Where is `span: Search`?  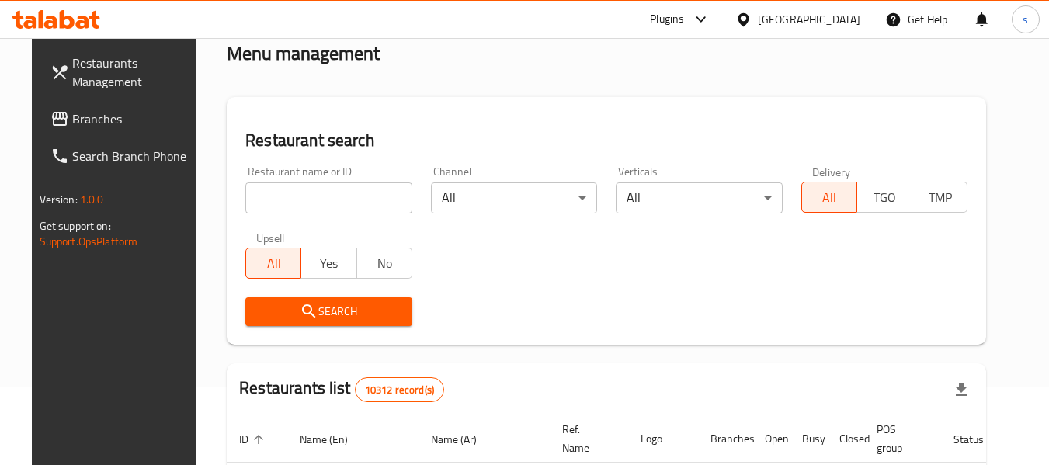 span: Search is located at coordinates (328, 311).